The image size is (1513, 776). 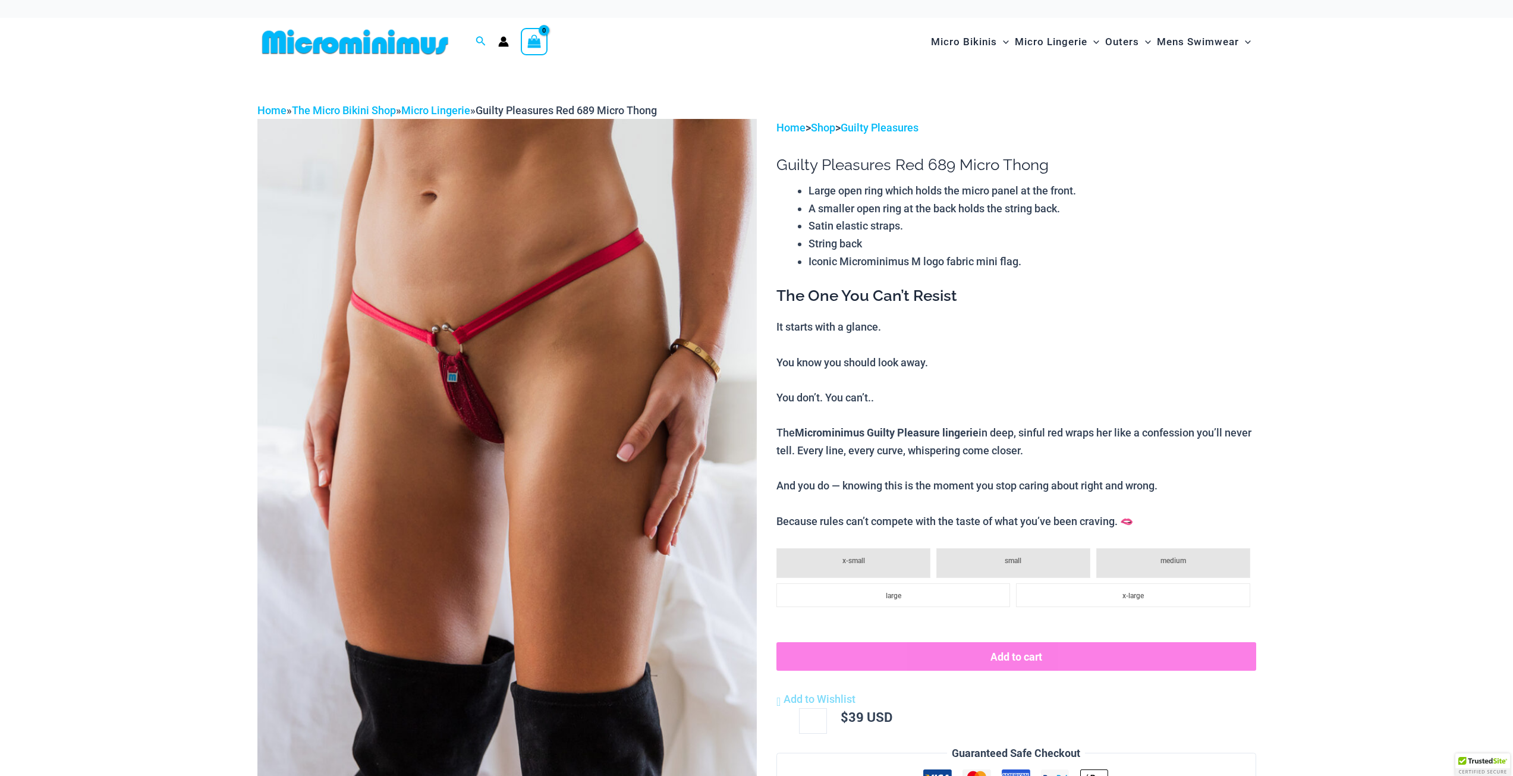 I want to click on span: x-small, so click(x=854, y=561).